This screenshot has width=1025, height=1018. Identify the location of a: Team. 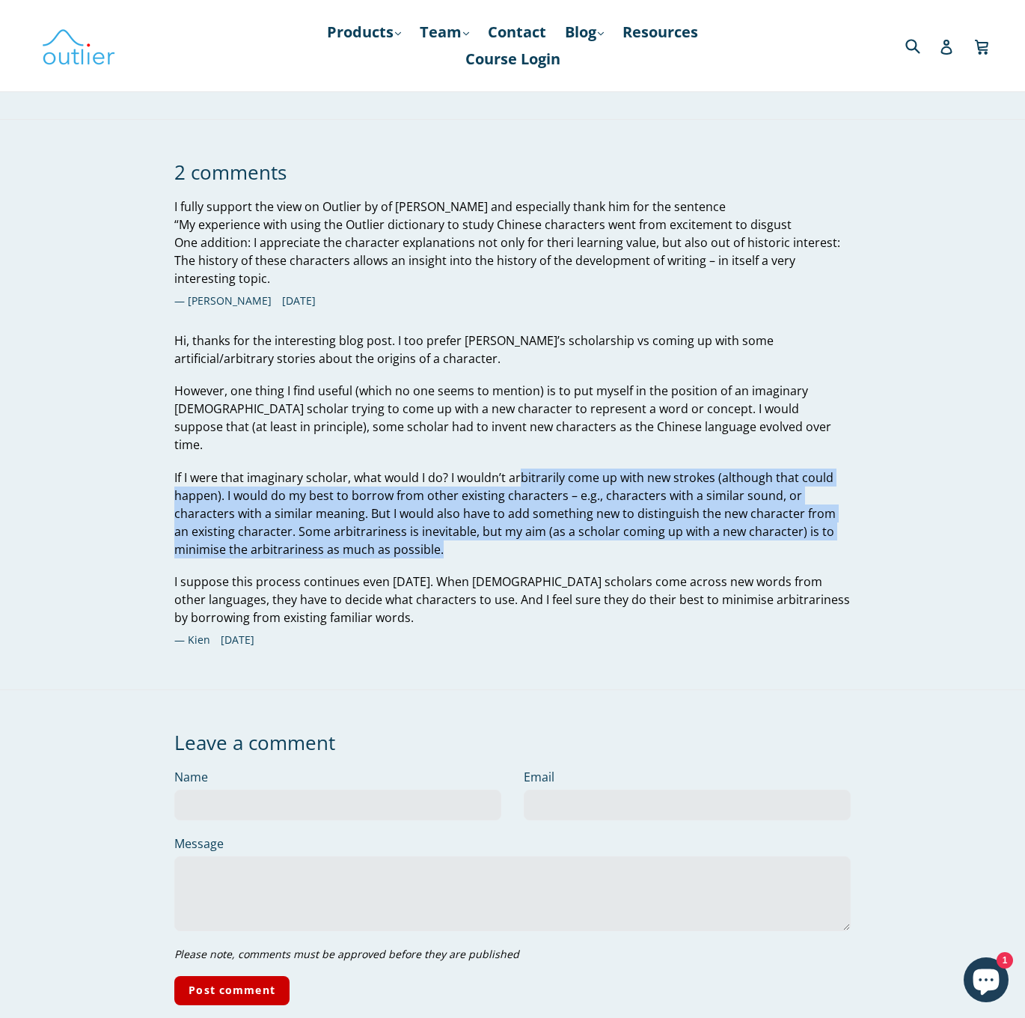
(445, 32).